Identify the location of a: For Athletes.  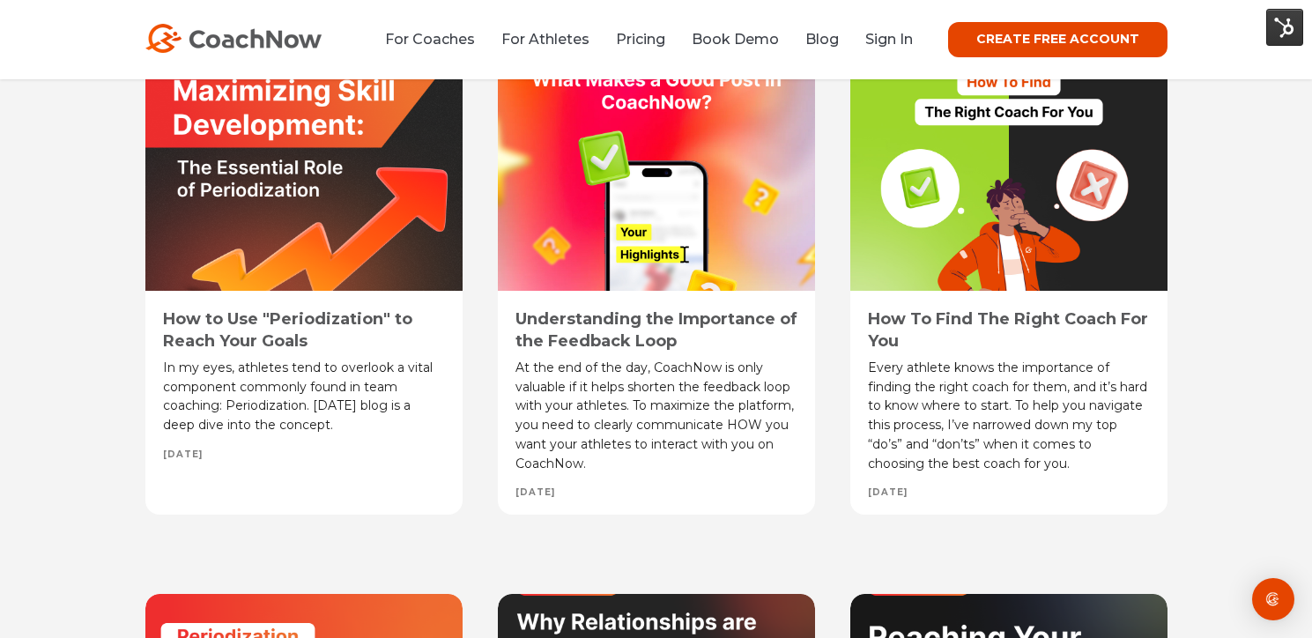
(546, 39).